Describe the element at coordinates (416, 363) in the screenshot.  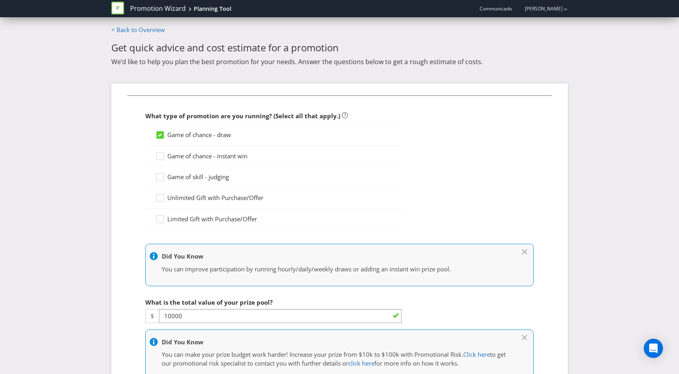
I see `span: for more info on how it works.` at that location.